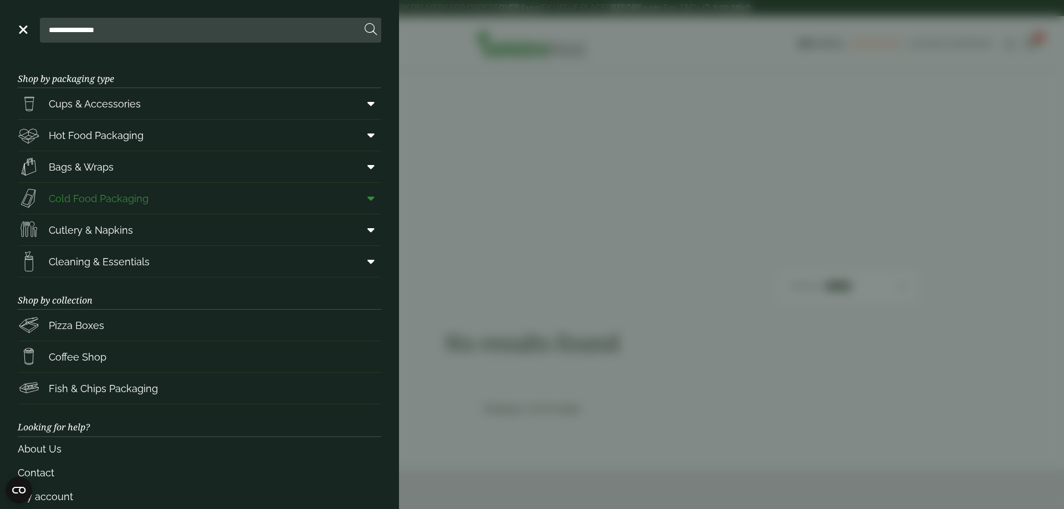  I want to click on img: Pizza_boxes.svg, so click(29, 325).